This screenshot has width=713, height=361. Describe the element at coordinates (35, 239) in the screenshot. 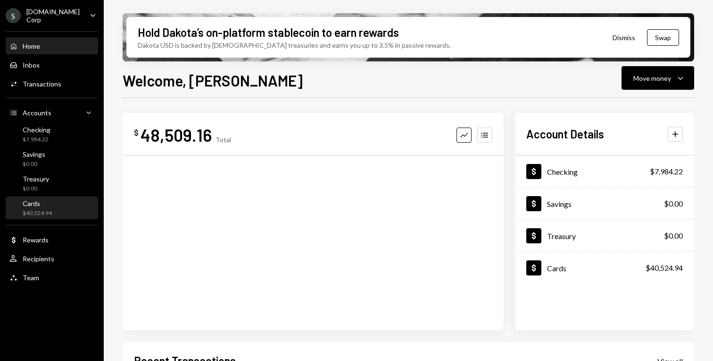

I see `div: Rewards` at that location.